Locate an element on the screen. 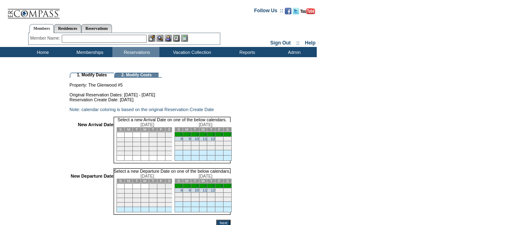 The height and width of the screenshot is (225, 517). a: Sign Out is located at coordinates (280, 43).